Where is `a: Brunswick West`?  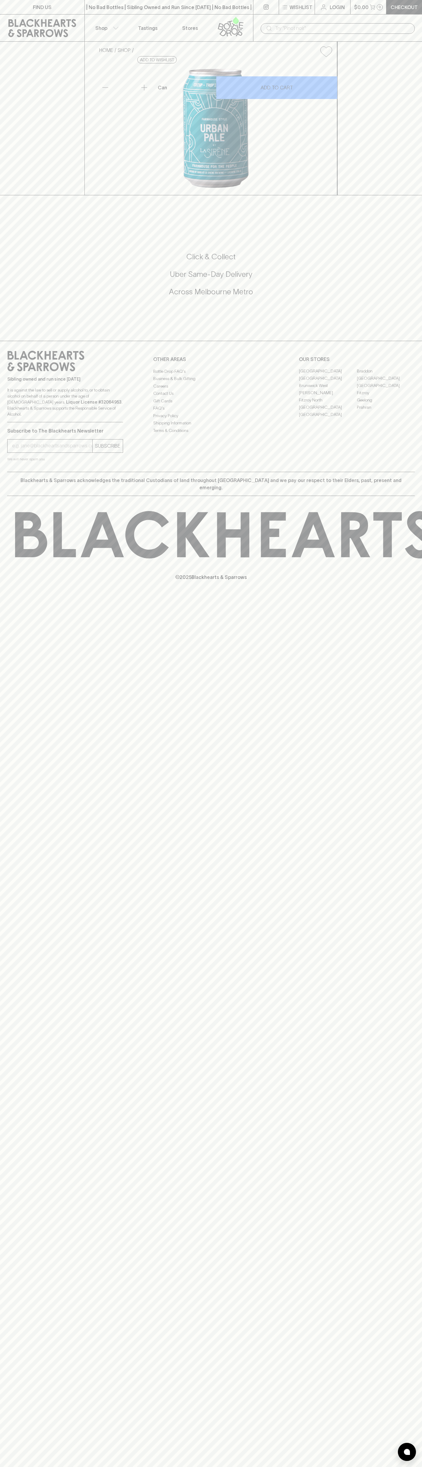
a: Brunswick West is located at coordinates (328, 386).